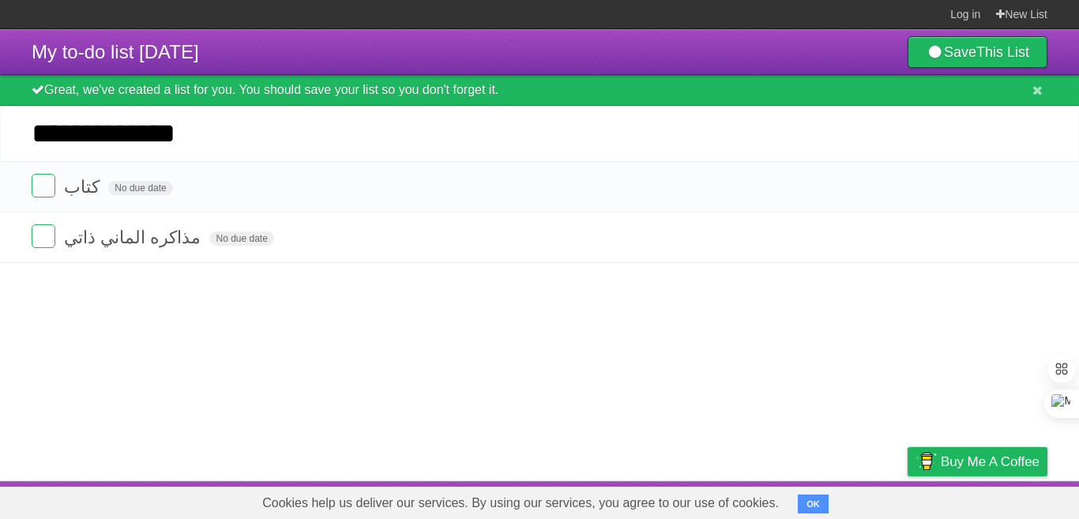 Image resolution: width=1079 pixels, height=519 pixels. Describe the element at coordinates (84, 186) in the screenshot. I see `span: كتاب` at that location.